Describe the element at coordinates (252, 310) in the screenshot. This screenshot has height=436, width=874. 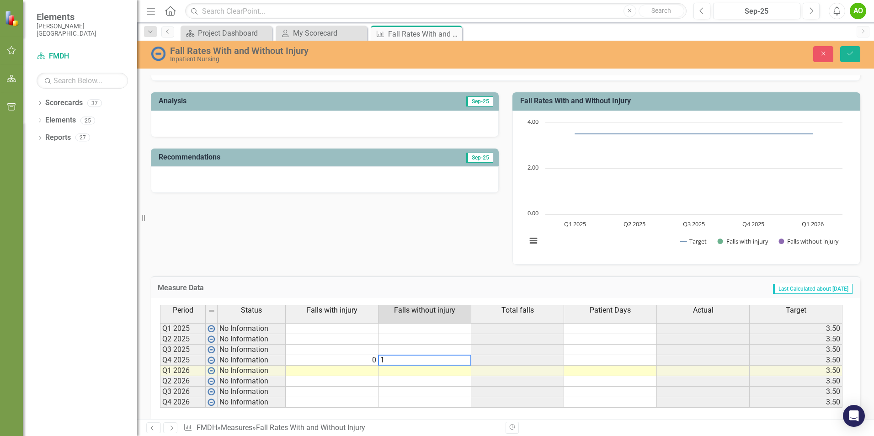
I see `span: Status` at that location.